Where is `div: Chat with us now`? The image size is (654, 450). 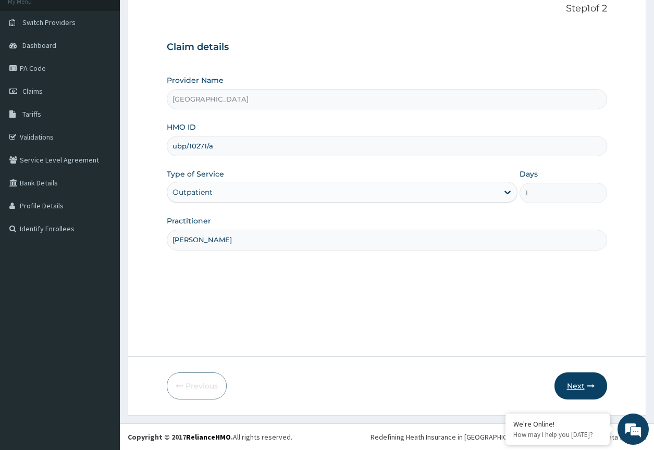
div: Chat with us now is located at coordinates (115, 65).